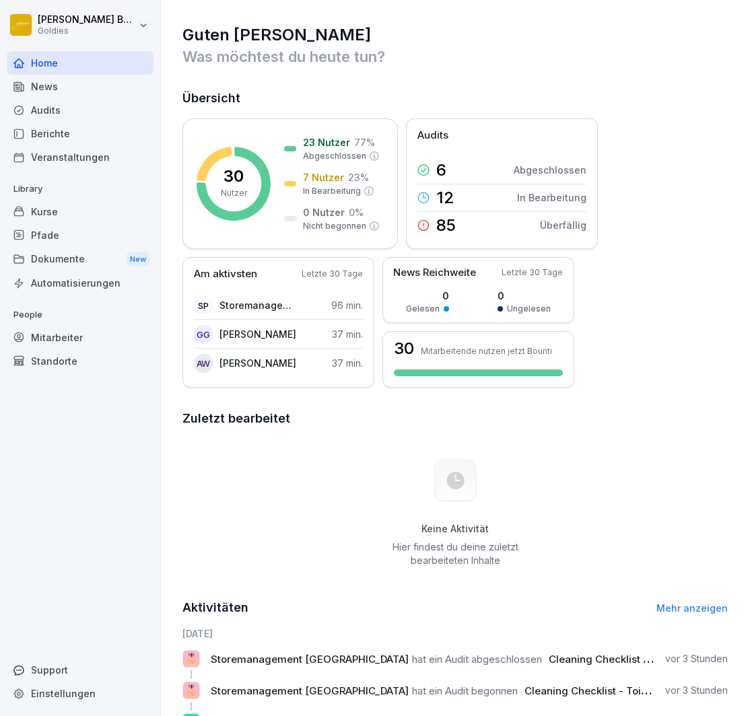 This screenshot has width=748, height=716. What do you see at coordinates (80, 361) in the screenshot?
I see `div: Standorte` at bounding box center [80, 361].